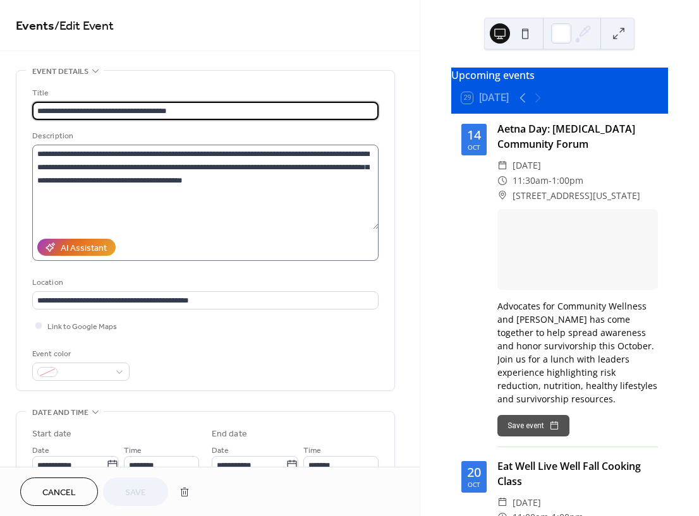  I want to click on div: 14, so click(474, 135).